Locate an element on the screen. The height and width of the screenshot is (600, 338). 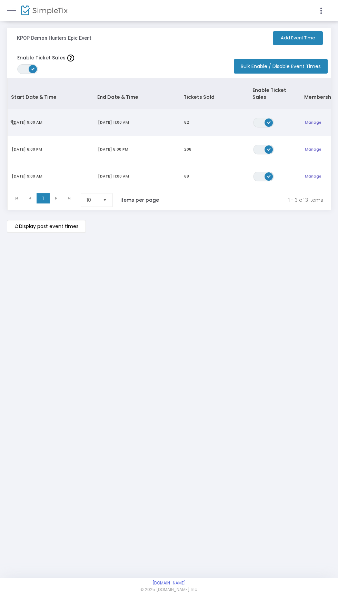
span: 68 is located at coordinates (187, 176).